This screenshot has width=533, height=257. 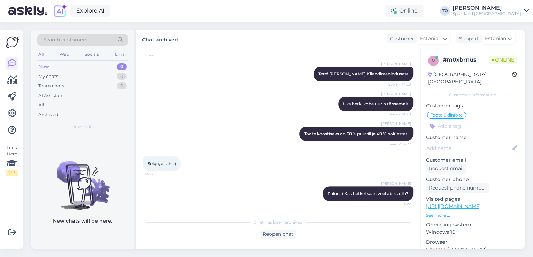 What do you see at coordinates (65, 40) in the screenshot?
I see `span: Search customers` at bounding box center [65, 40].